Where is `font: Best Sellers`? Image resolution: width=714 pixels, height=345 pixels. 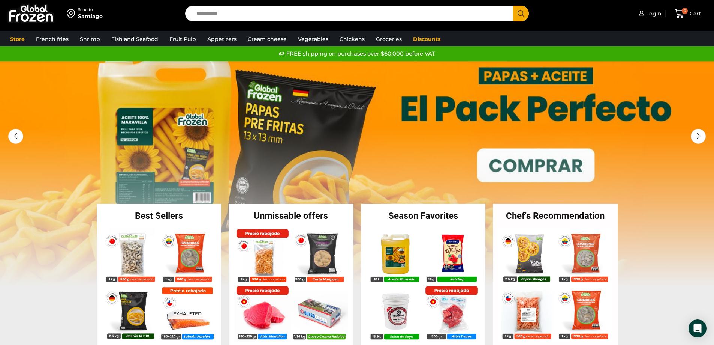 font: Best Sellers is located at coordinates (159, 216).